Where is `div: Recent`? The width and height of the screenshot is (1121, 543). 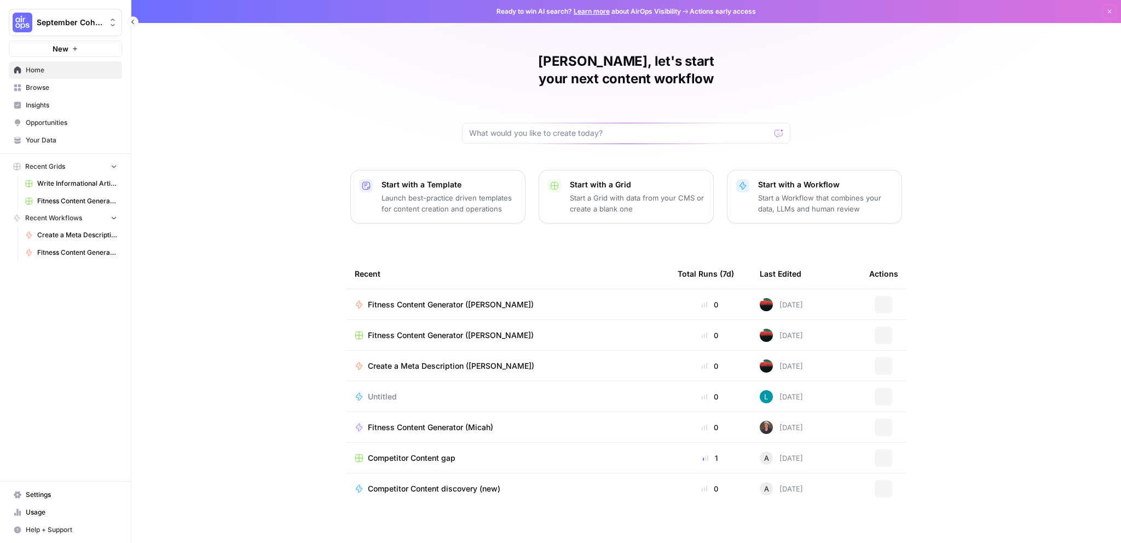
div: Recent is located at coordinates (507, 273).